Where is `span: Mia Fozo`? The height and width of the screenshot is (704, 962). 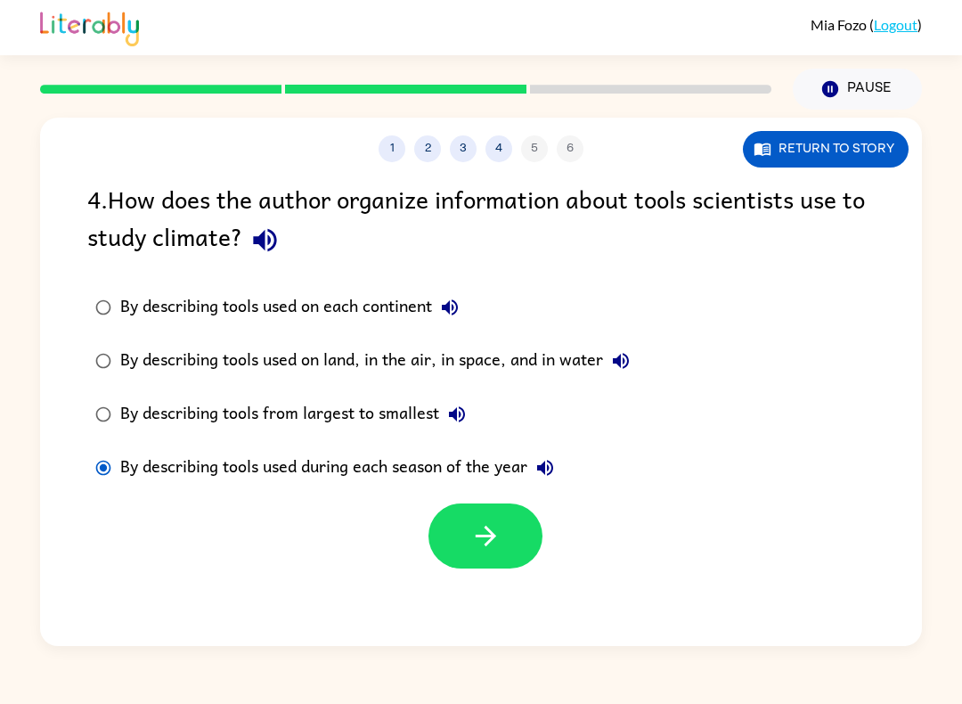
span: Mia Fozo is located at coordinates (840, 24).